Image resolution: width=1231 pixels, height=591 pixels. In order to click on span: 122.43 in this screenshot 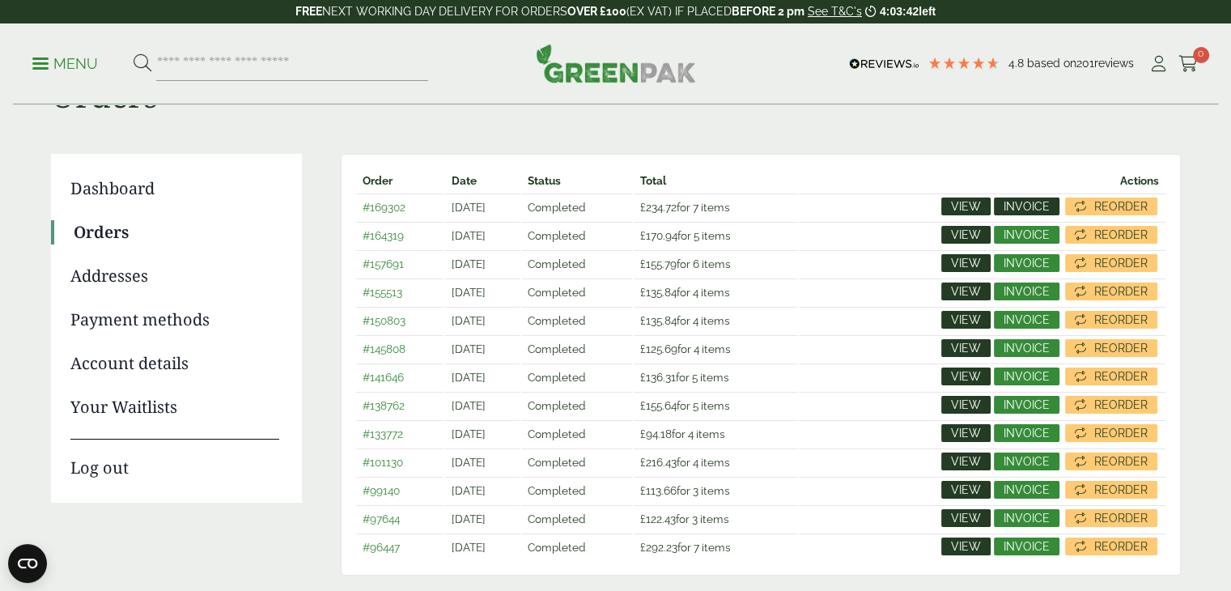, I will do `click(658, 519)`.